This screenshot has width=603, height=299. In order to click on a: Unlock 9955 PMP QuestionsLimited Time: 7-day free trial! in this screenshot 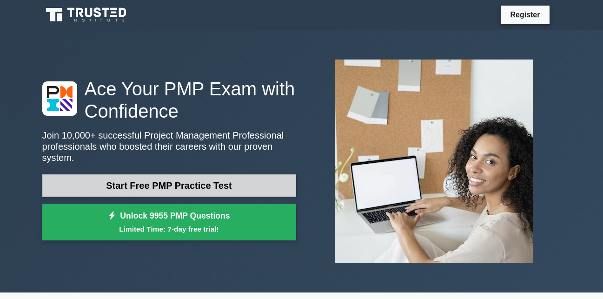, I will do `click(169, 222)`.